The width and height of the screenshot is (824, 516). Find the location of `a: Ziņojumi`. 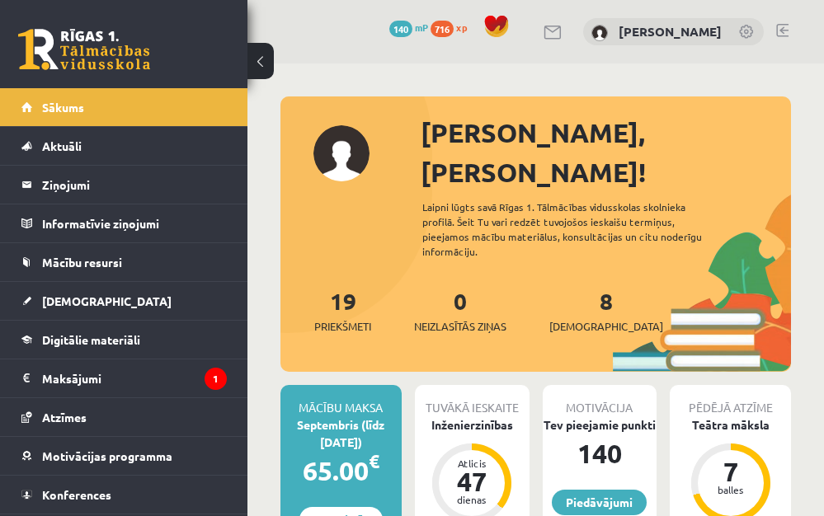

a: Ziņojumi is located at coordinates (124, 185).